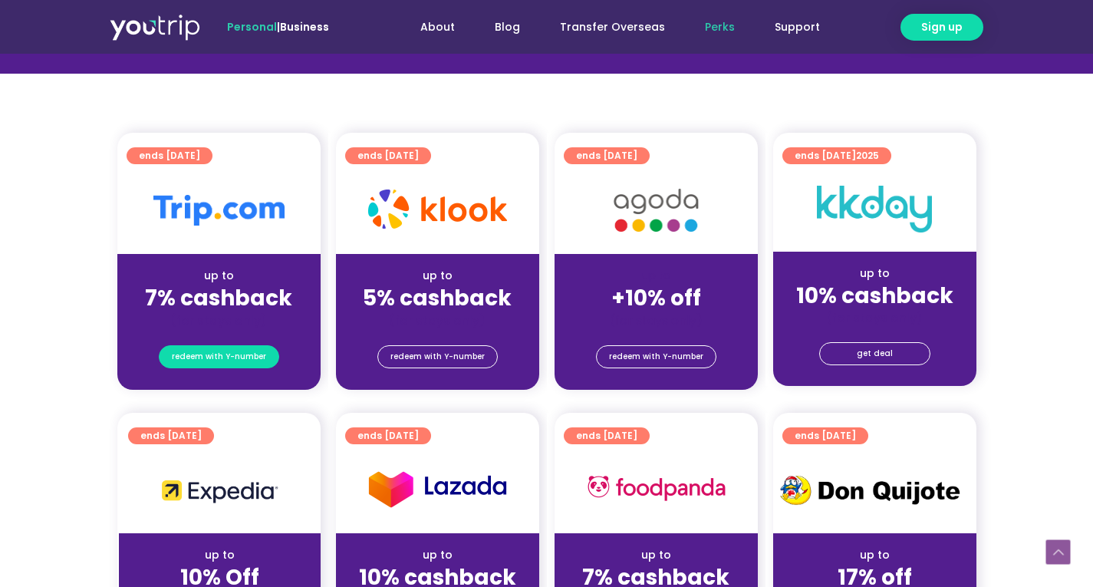 The height and width of the screenshot is (587, 1093). I want to click on span: get deal, so click(875, 354).